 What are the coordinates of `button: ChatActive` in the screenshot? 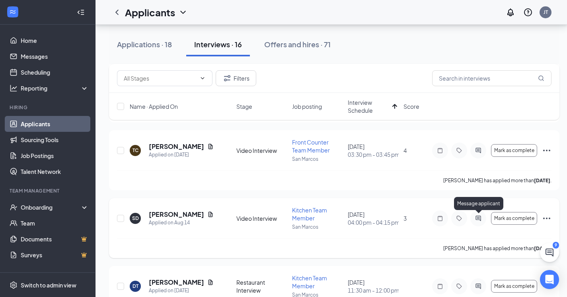 It's located at (549, 253).